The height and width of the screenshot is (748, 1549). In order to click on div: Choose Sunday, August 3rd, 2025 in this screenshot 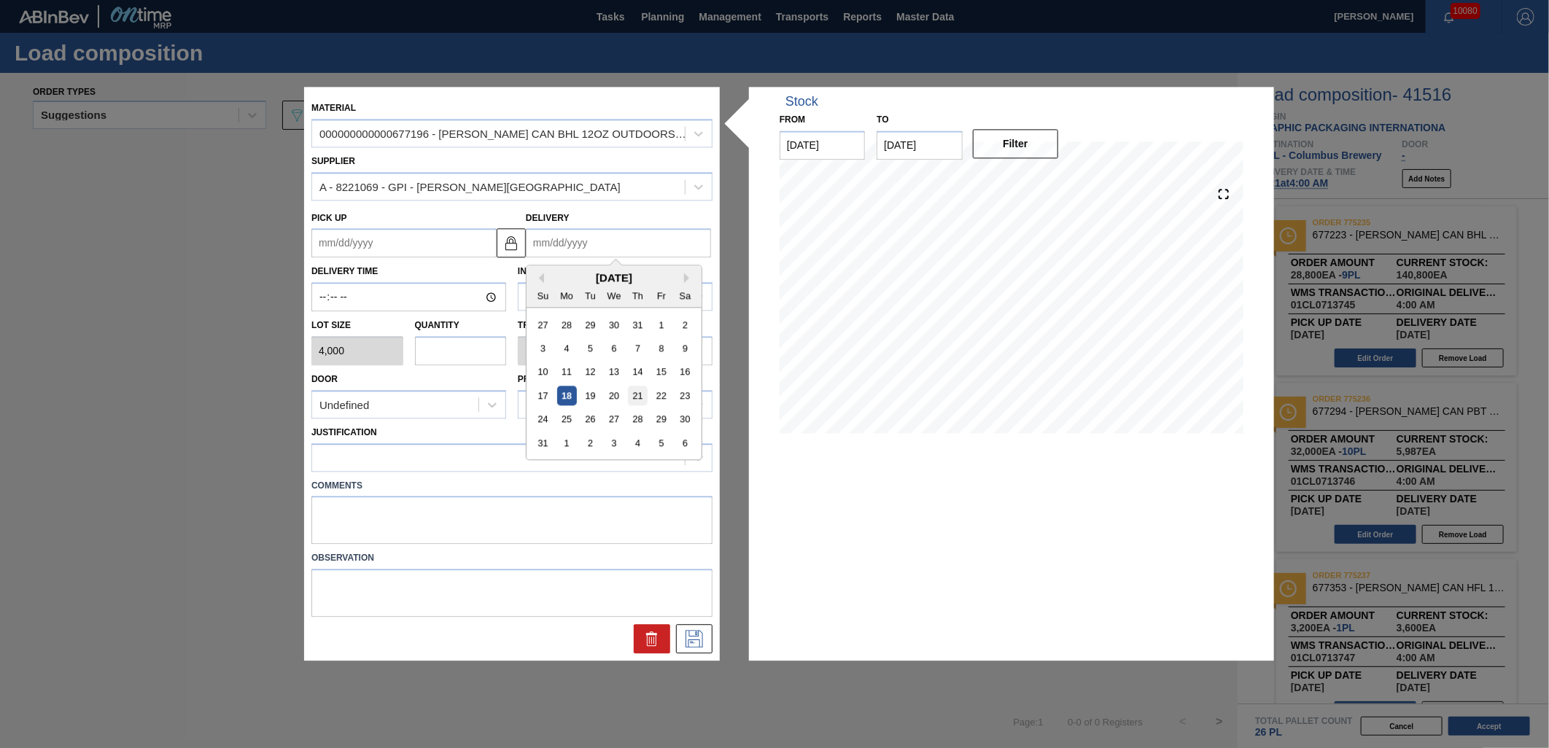, I will do `click(542, 349)`.